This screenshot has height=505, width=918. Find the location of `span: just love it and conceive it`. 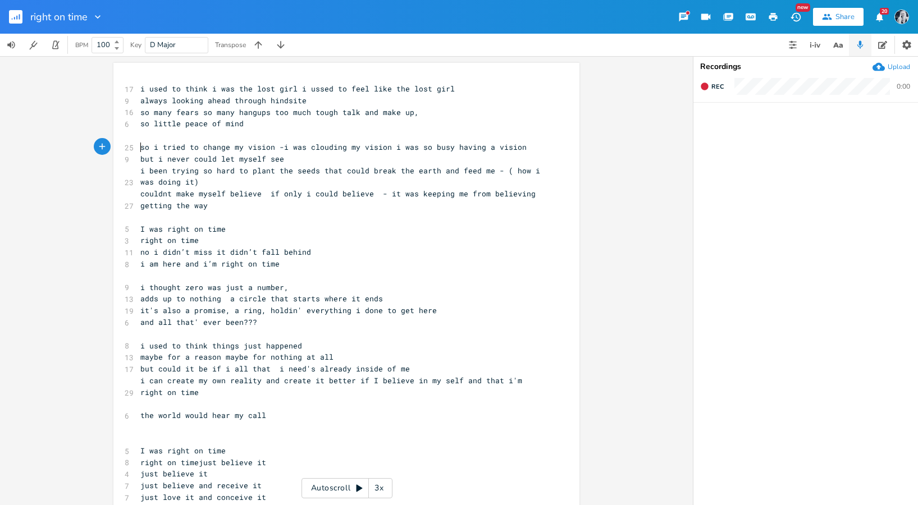

span: just love it and conceive it is located at coordinates (203, 498).